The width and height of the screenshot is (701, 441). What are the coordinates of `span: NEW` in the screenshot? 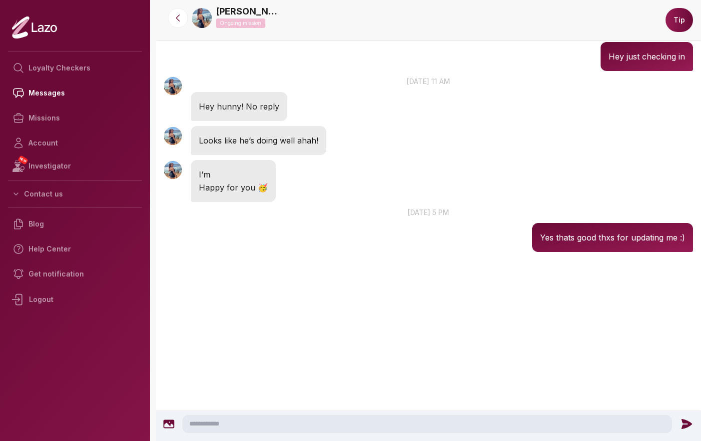 It's located at (23, 160).